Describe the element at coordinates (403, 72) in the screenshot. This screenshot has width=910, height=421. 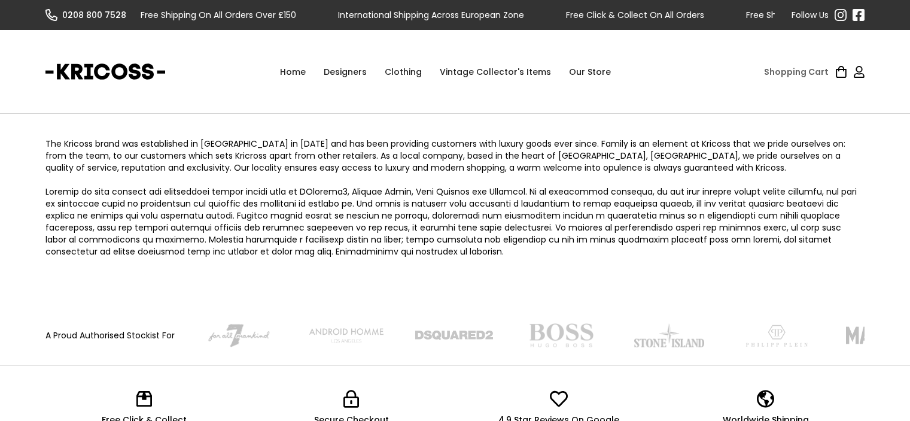
I see `div: Clothing` at that location.